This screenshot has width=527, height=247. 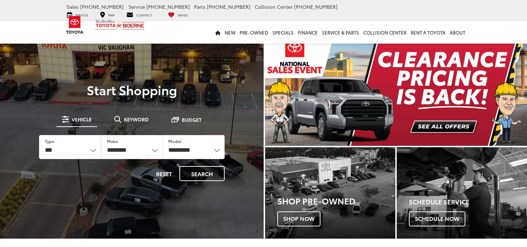 What do you see at coordinates (340, 32) in the screenshot?
I see `a: Service & Parts: Opens in a new tab` at bounding box center [340, 32].